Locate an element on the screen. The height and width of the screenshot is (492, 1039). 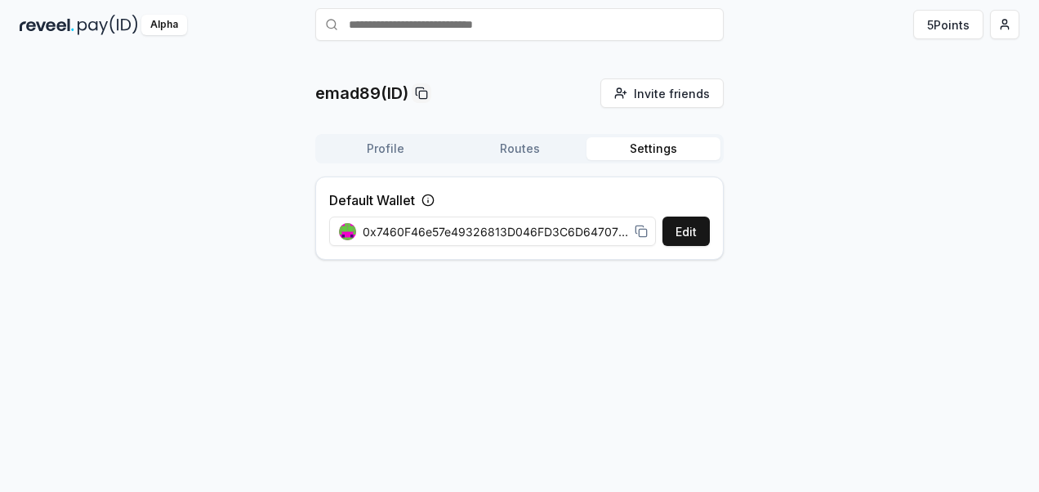
button: Routes is located at coordinates (520, 149).